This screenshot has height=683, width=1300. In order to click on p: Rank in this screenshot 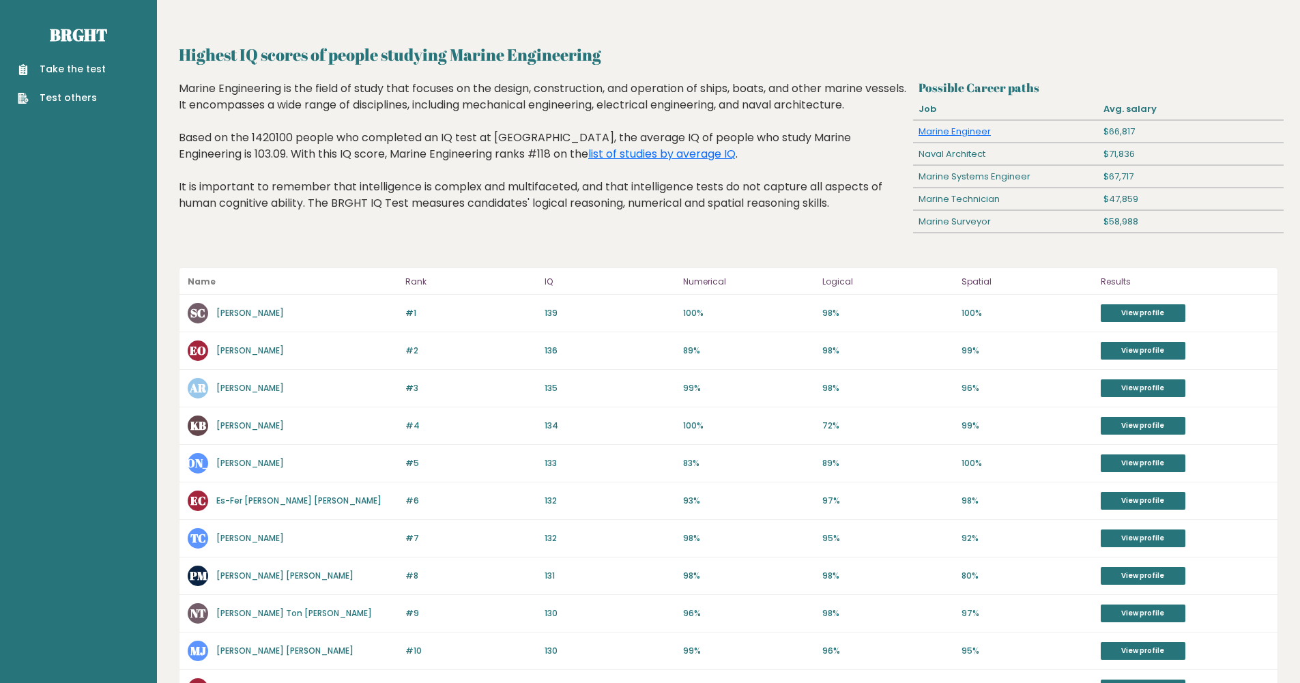, I will do `click(471, 282)`.